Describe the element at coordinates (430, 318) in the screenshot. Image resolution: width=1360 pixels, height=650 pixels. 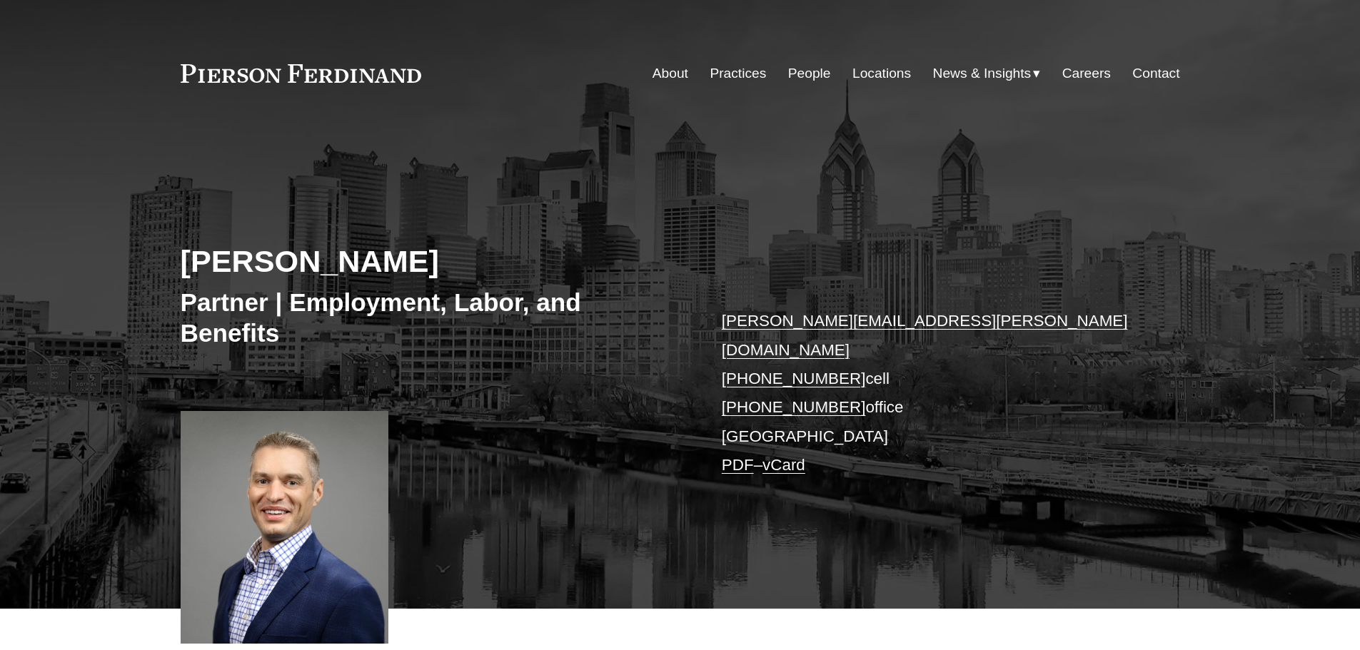
I see `h3: Partner | Employment, Labor, and Benefits` at that location.